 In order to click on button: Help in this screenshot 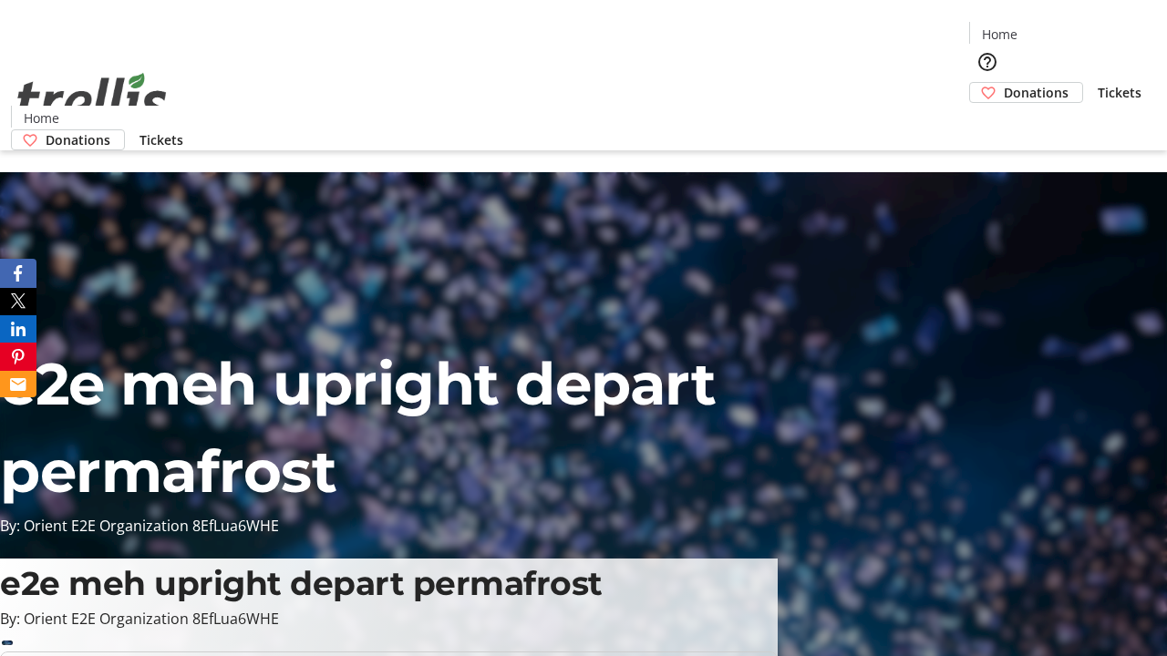, I will do `click(987, 62)`.